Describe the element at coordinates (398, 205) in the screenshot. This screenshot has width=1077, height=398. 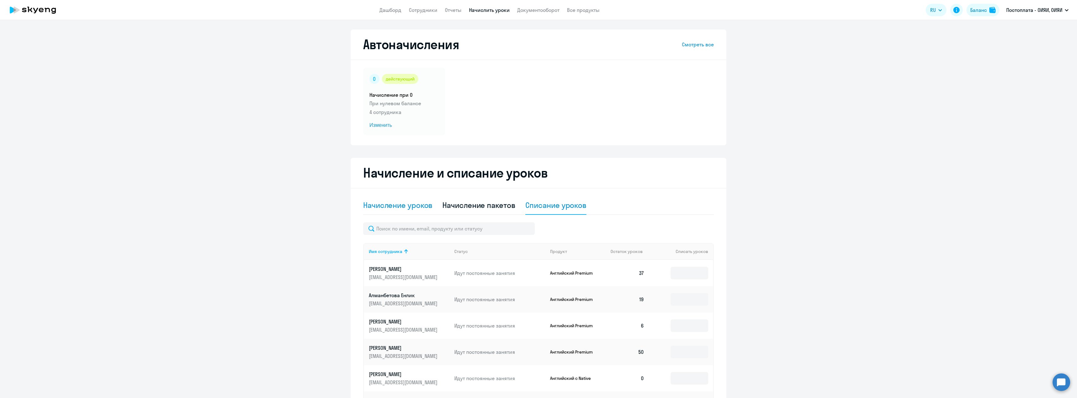
I see `div: Начисление уроков` at that location.